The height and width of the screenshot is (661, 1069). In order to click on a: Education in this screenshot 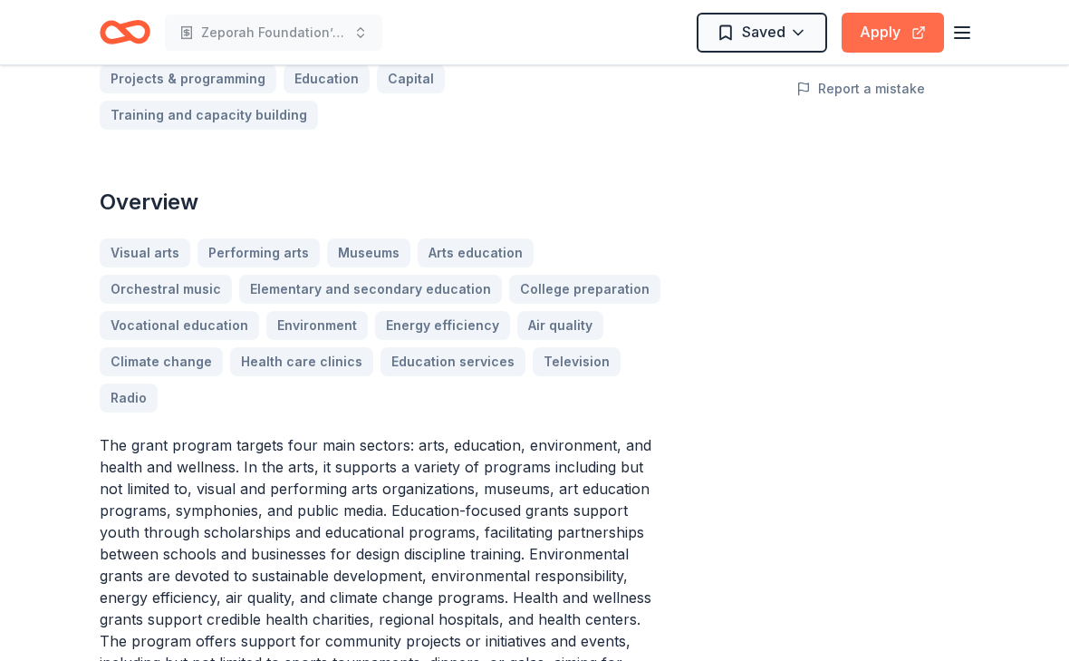, I will do `click(326, 79)`.